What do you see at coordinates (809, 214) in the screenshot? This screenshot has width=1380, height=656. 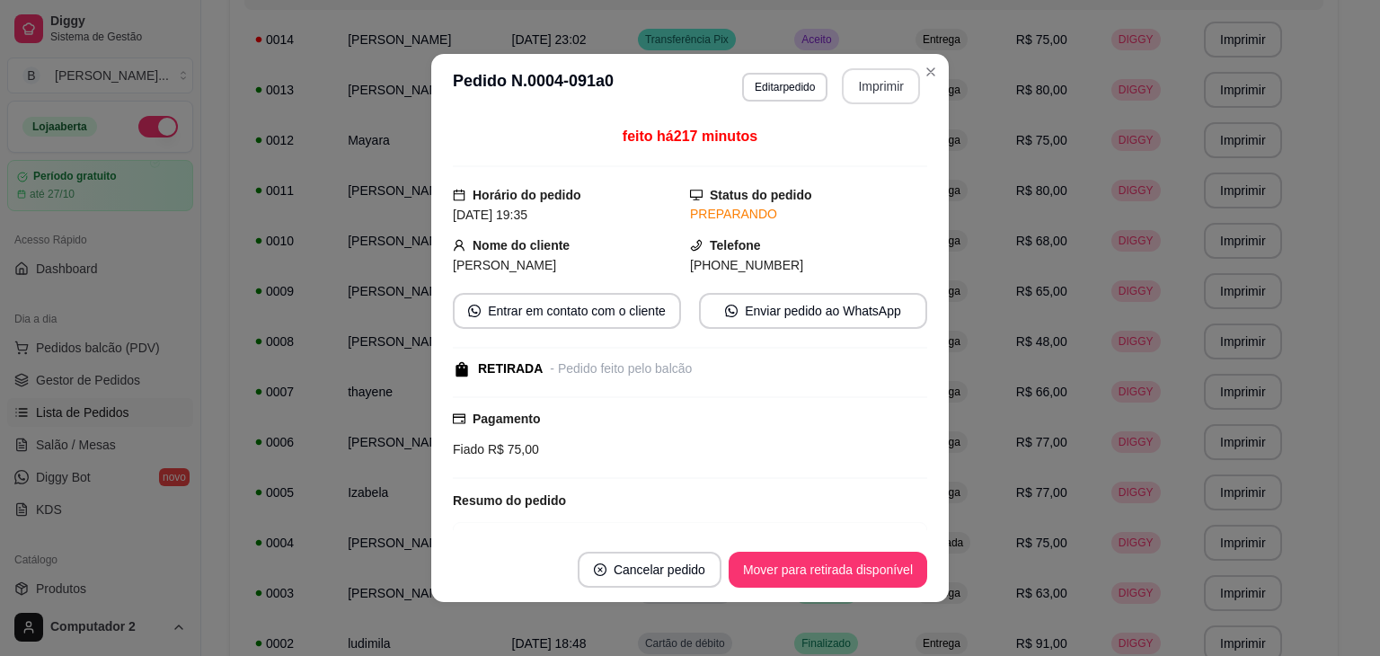 I see `div: PREPARANDO` at bounding box center [809, 214].